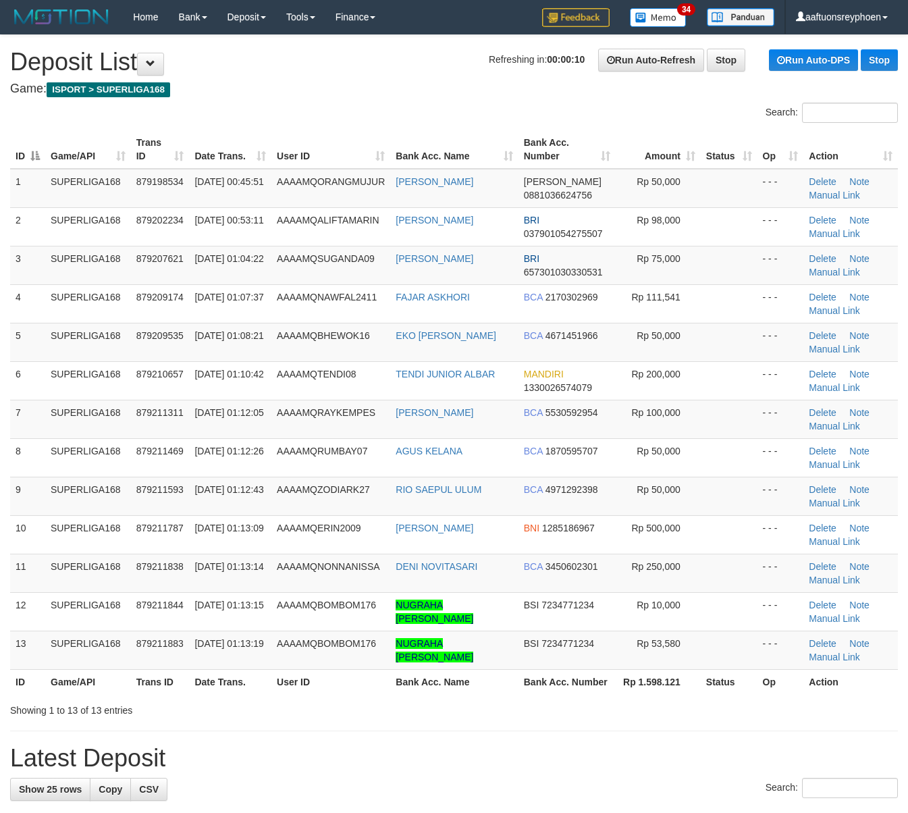  What do you see at coordinates (572, 413) in the screenshot?
I see `span: Copy 5530592954 to clipboard` at bounding box center [572, 413].